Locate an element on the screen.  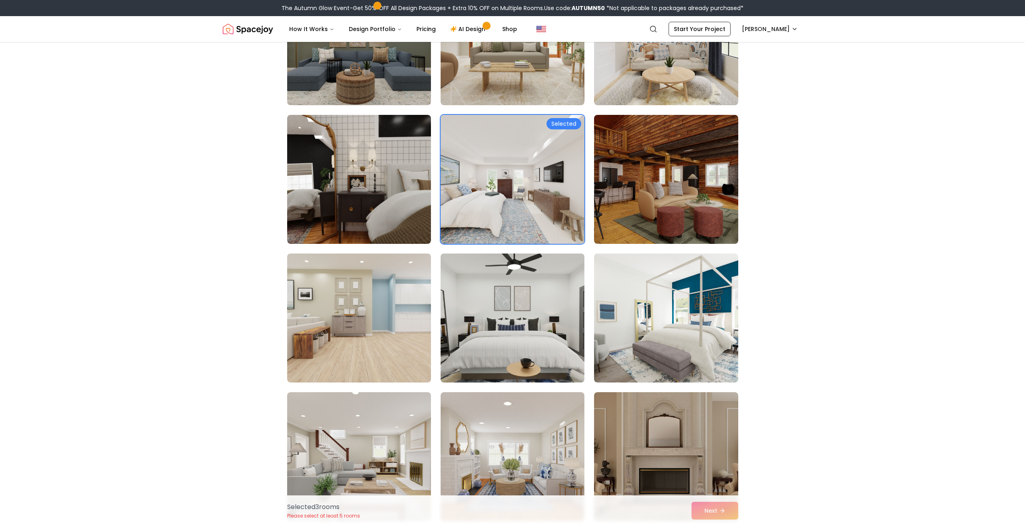
a: Shop is located at coordinates (509, 29).